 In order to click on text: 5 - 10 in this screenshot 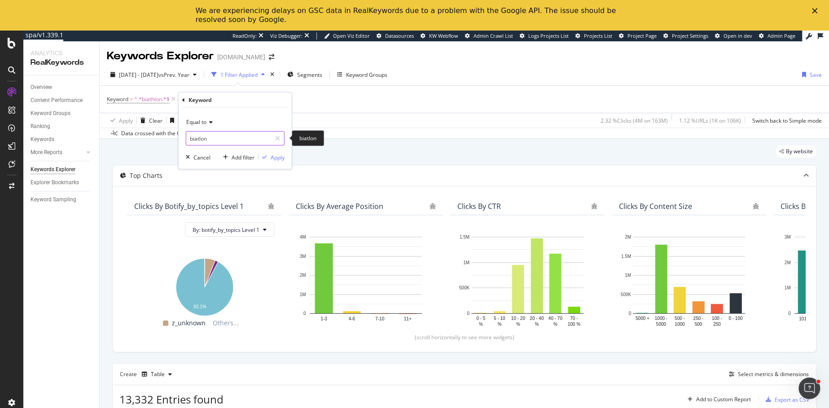, I will do `click(500, 318)`.